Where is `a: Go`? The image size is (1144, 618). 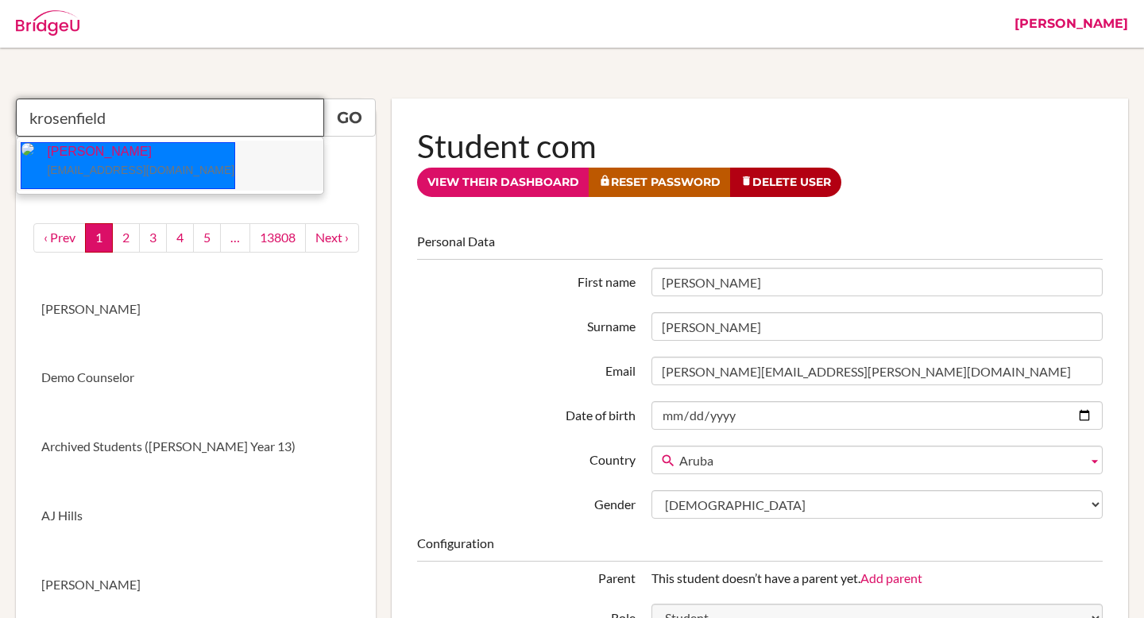 a: Go is located at coordinates (350, 118).